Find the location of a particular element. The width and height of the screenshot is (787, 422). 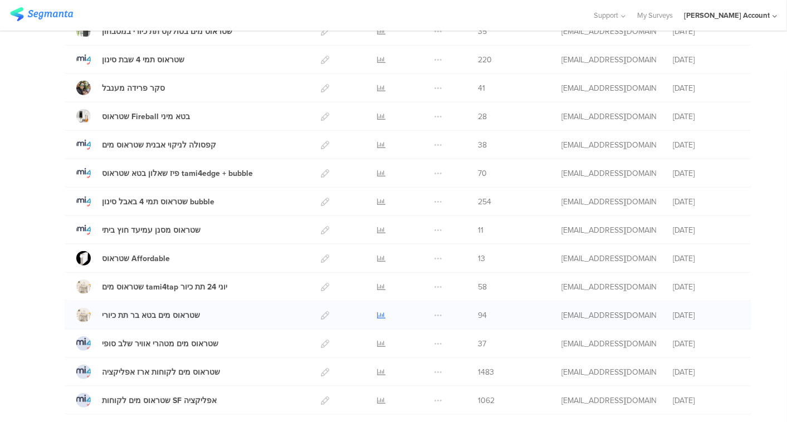

div: סקר פרידה מענבל is located at coordinates (133, 88).